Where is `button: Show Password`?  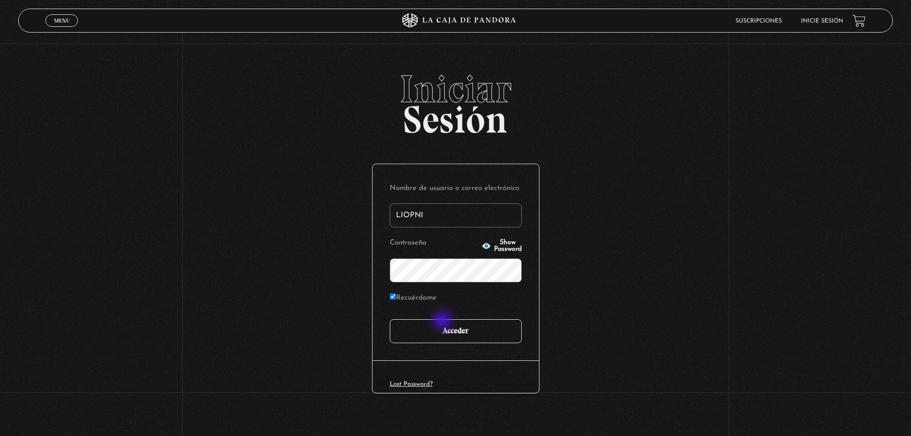
button: Show Password is located at coordinates (502, 246).